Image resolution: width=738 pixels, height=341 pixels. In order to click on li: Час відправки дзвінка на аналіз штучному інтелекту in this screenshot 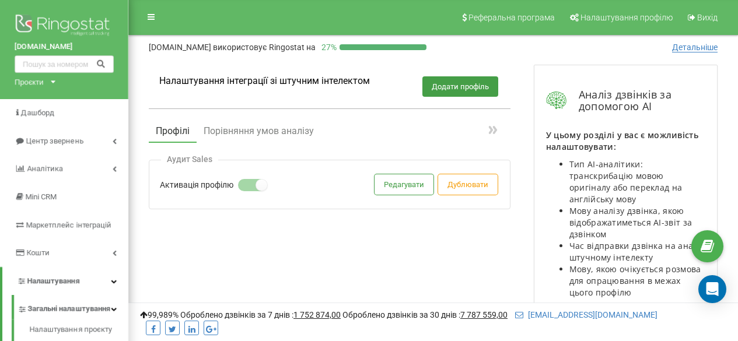, I will do `click(637, 252)`.